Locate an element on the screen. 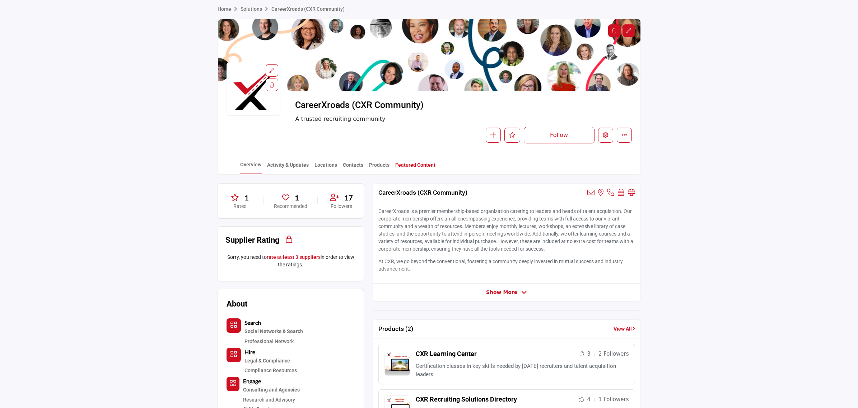  a: Social Networks & Search is located at coordinates (273, 332).